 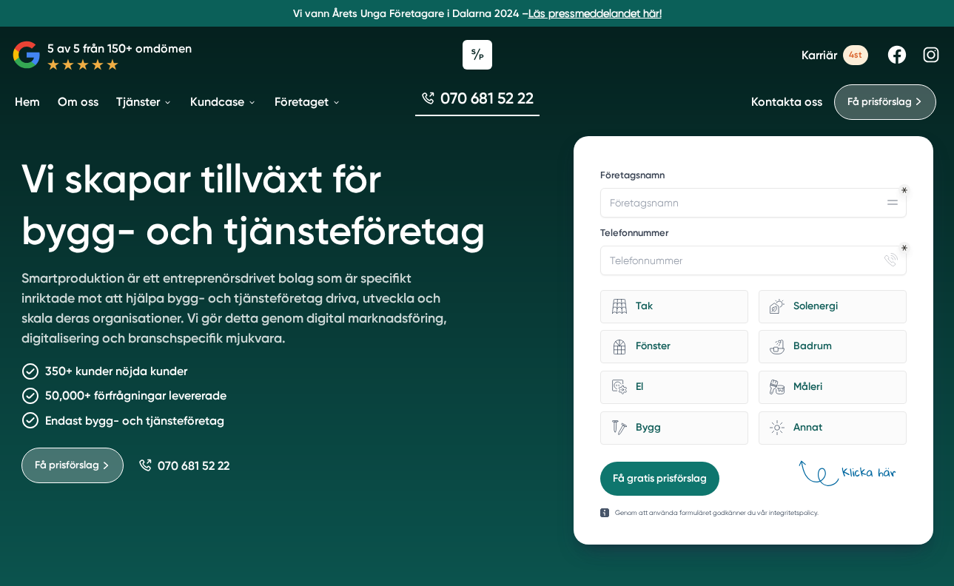 I want to click on span: Karriär, so click(x=819, y=55).